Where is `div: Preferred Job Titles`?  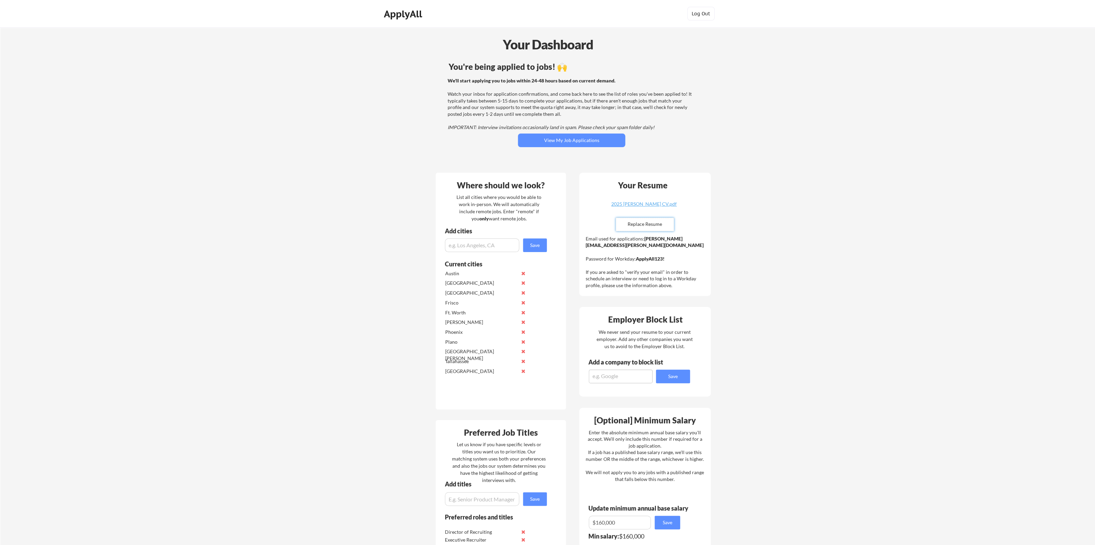 div: Preferred Job Titles is located at coordinates (501, 433).